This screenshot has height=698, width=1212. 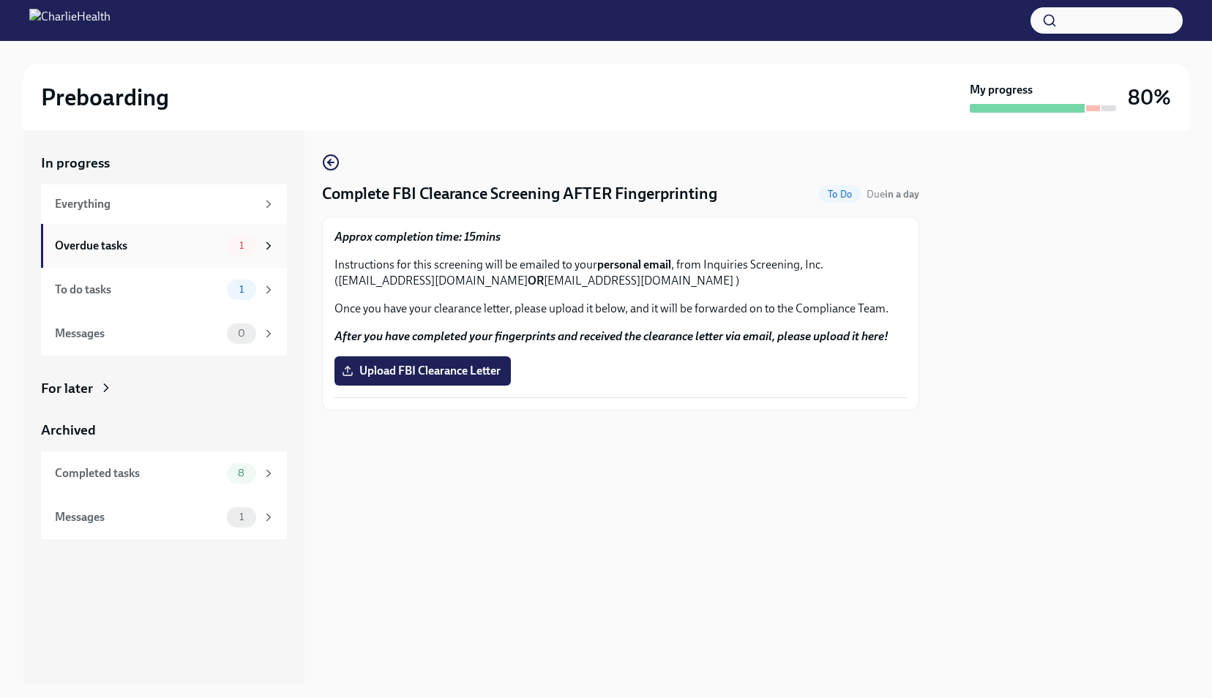 I want to click on div: Archived, so click(x=164, y=430).